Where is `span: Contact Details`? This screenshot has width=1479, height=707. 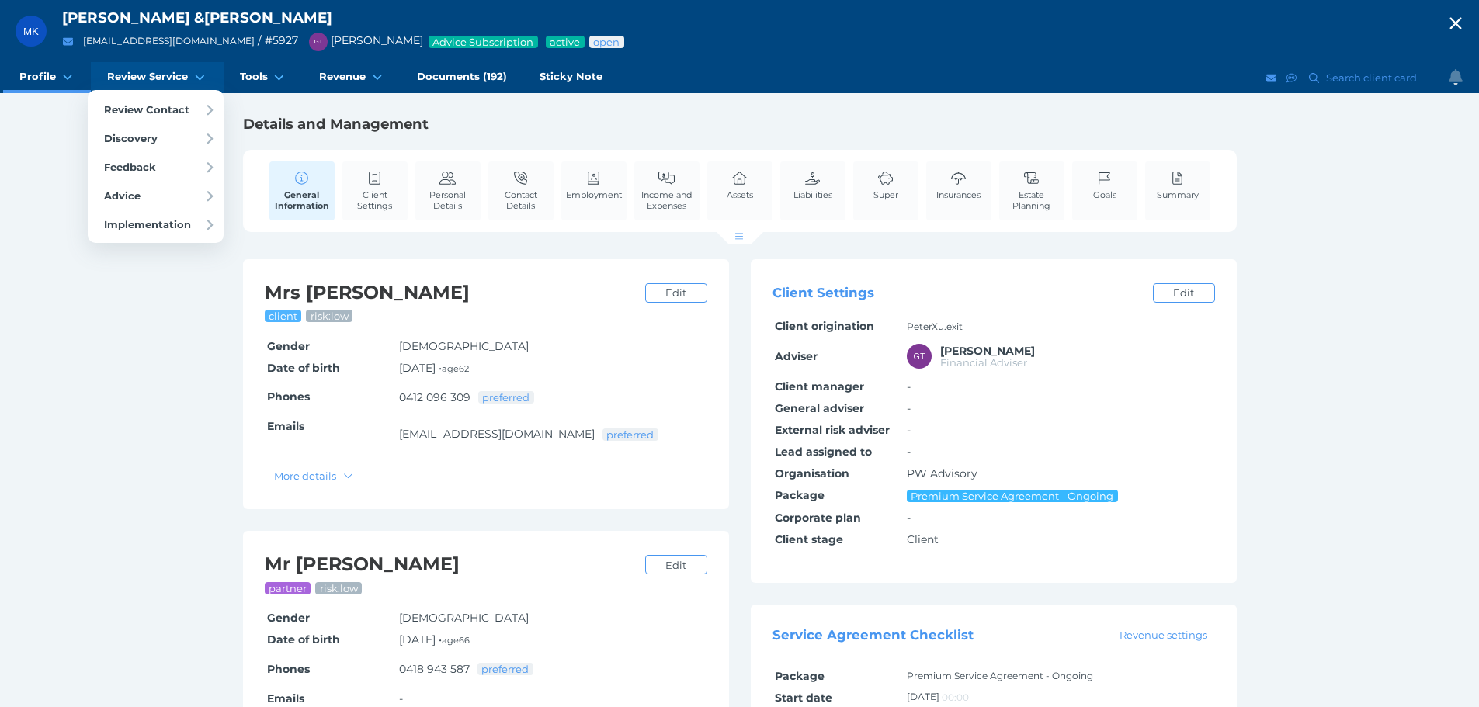
span: Contact Details is located at coordinates (521, 200).